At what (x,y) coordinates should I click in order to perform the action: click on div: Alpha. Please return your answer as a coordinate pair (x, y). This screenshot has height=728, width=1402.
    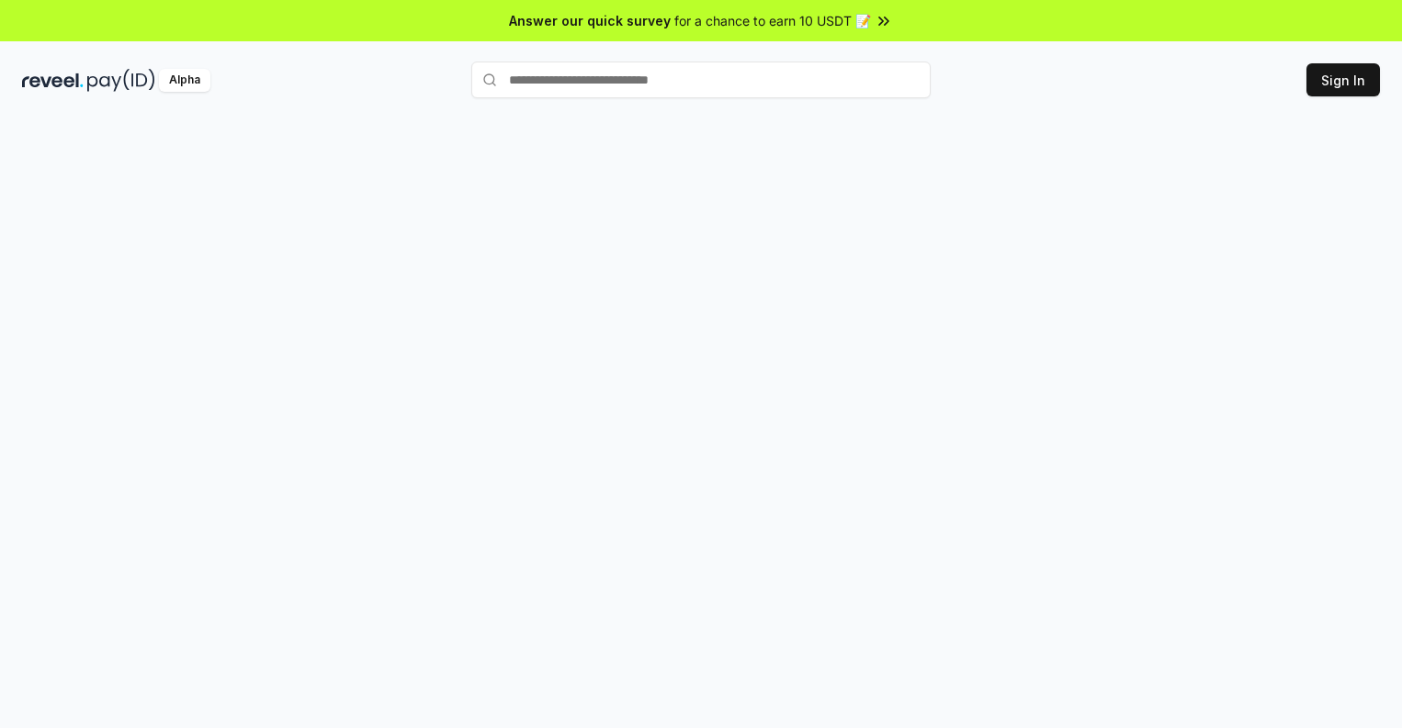
    Looking at the image, I should click on (185, 80).